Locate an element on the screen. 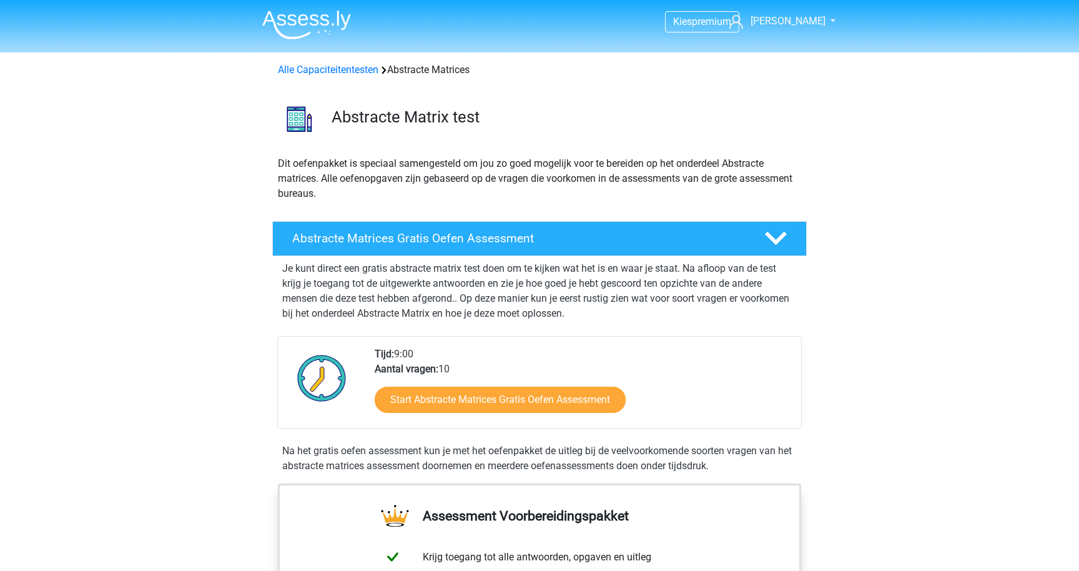 This screenshot has width=1079, height=571. img: abstracte matrices is located at coordinates (299, 119).